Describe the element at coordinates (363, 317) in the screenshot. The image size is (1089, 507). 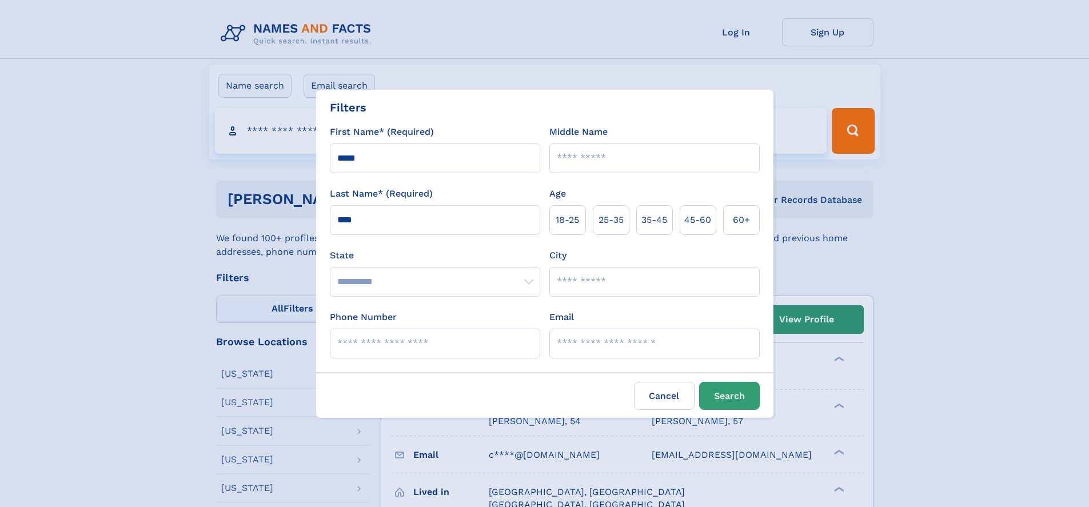
I see `label: Phone Number` at that location.